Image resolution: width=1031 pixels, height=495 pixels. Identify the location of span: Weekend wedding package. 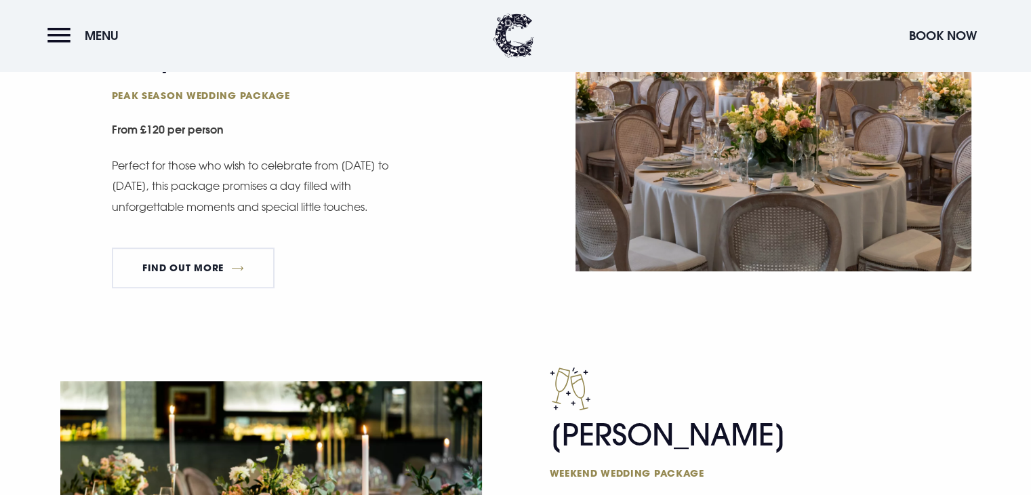
(682, 473).